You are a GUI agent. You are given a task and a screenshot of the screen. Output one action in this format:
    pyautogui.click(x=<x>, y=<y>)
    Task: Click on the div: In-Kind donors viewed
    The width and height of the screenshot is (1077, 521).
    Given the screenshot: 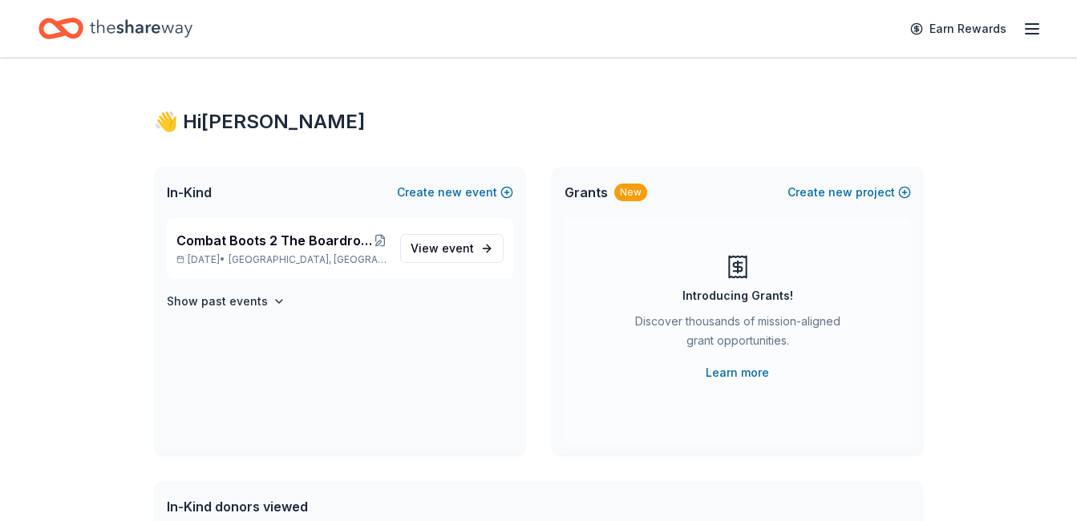 What is the action you would take?
    pyautogui.click(x=346, y=507)
    